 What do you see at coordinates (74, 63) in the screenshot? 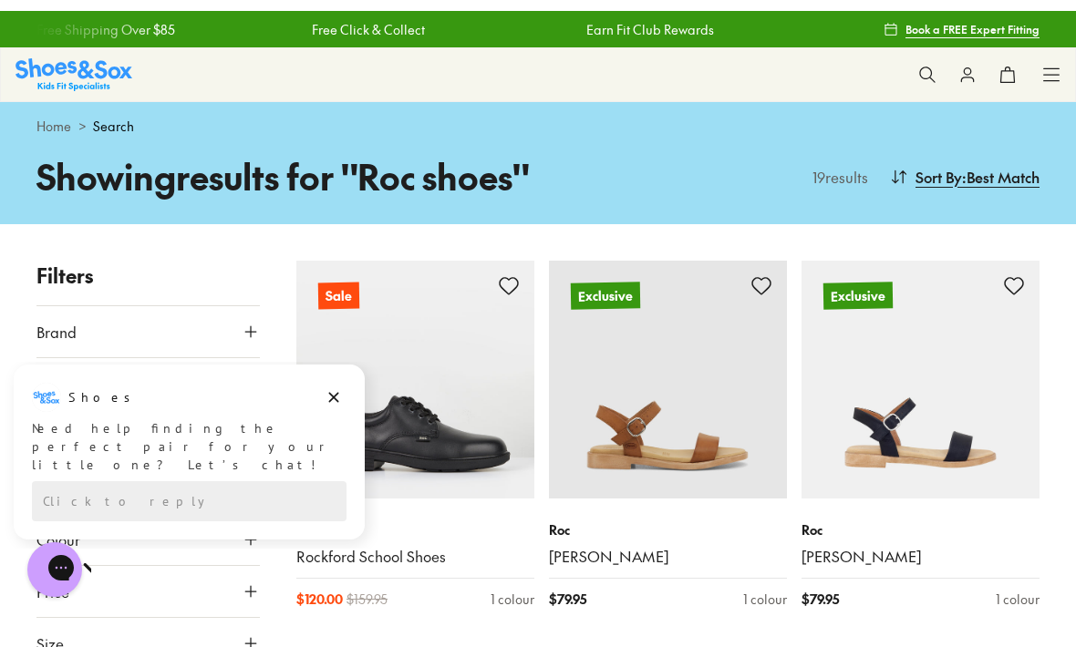
I see `a: Shoes & Sox` at bounding box center [74, 63].